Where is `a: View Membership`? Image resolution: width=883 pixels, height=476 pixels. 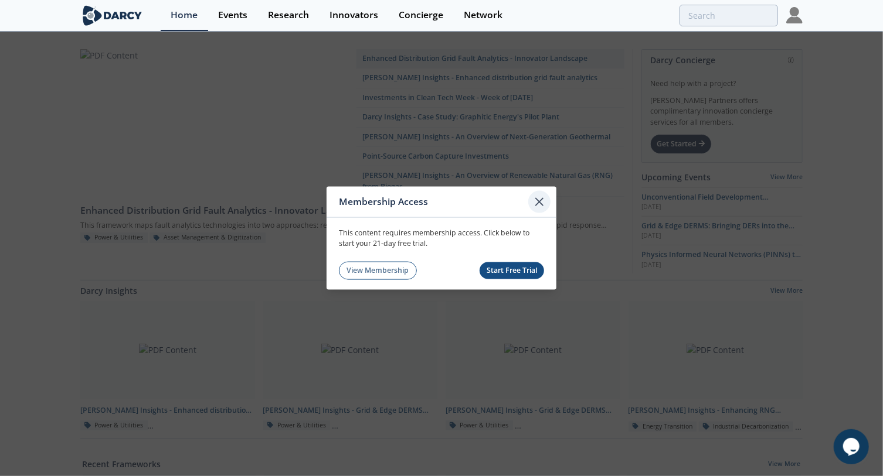 a: View Membership is located at coordinates (377, 270).